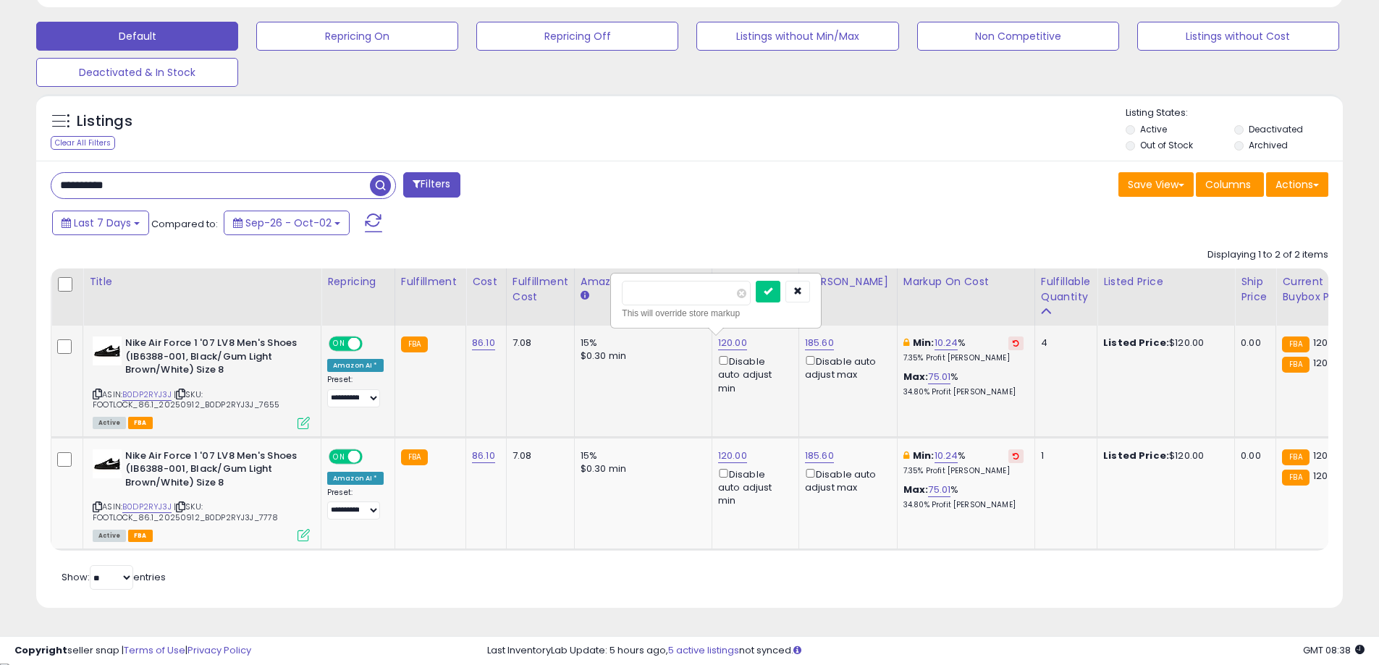  Describe the element at coordinates (1165, 282) in the screenshot. I see `div: Listed Price` at that location.